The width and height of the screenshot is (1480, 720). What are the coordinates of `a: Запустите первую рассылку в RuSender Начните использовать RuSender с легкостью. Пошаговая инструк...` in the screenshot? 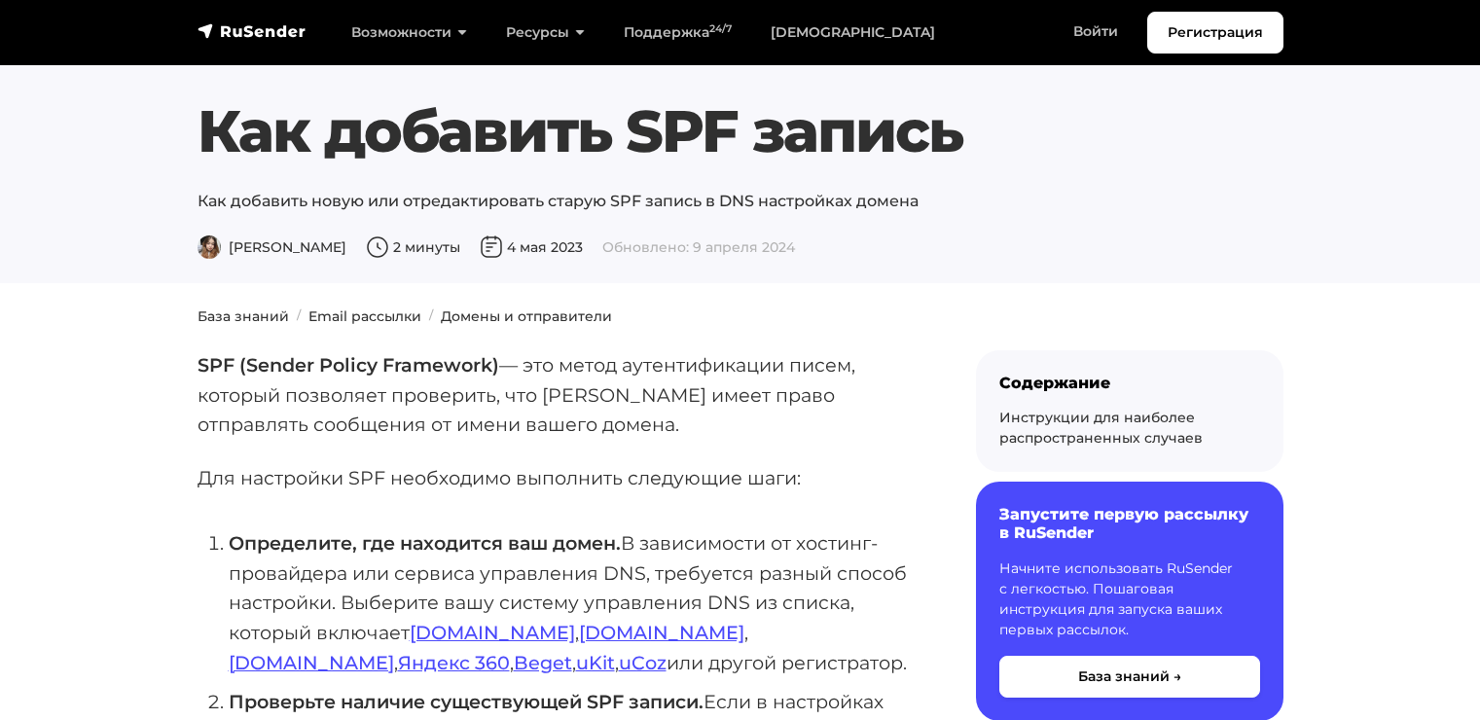 It's located at (1130, 600).